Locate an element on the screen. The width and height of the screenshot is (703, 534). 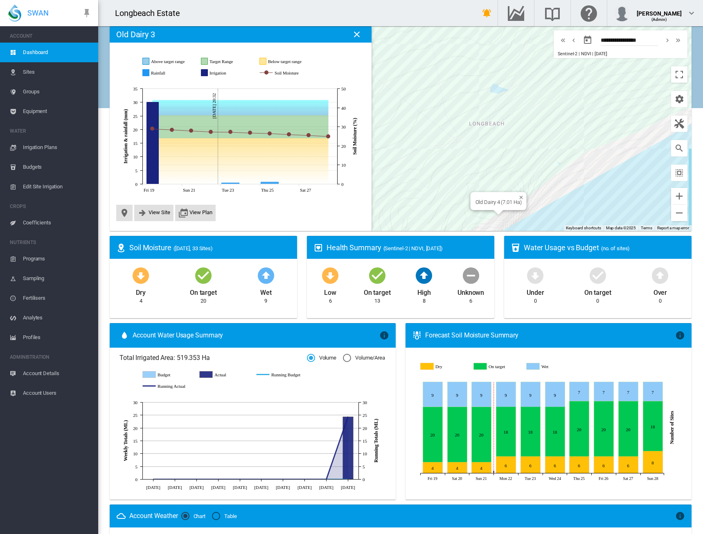
button: icon-calendar-multiple View Plan is located at coordinates (195, 213).